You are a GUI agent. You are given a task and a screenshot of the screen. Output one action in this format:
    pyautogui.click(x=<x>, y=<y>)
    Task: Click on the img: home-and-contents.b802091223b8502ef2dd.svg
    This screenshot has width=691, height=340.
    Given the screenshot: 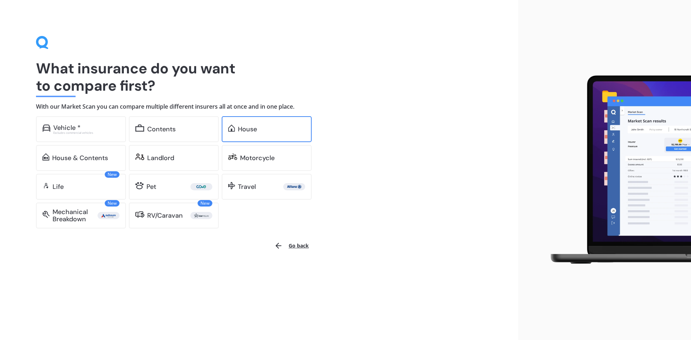 What is the action you would take?
    pyautogui.click(x=46, y=157)
    